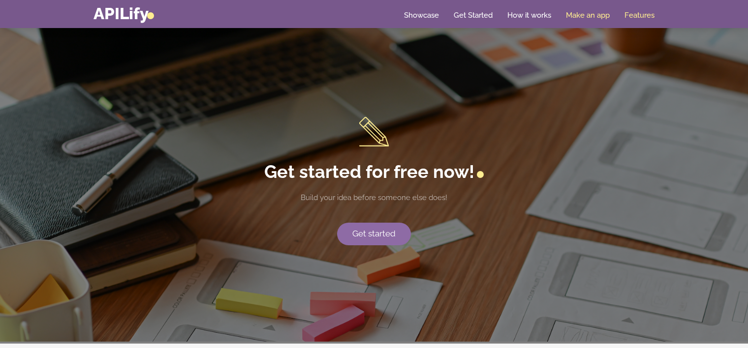  Describe the element at coordinates (374, 234) in the screenshot. I see `a: Get started` at that location.